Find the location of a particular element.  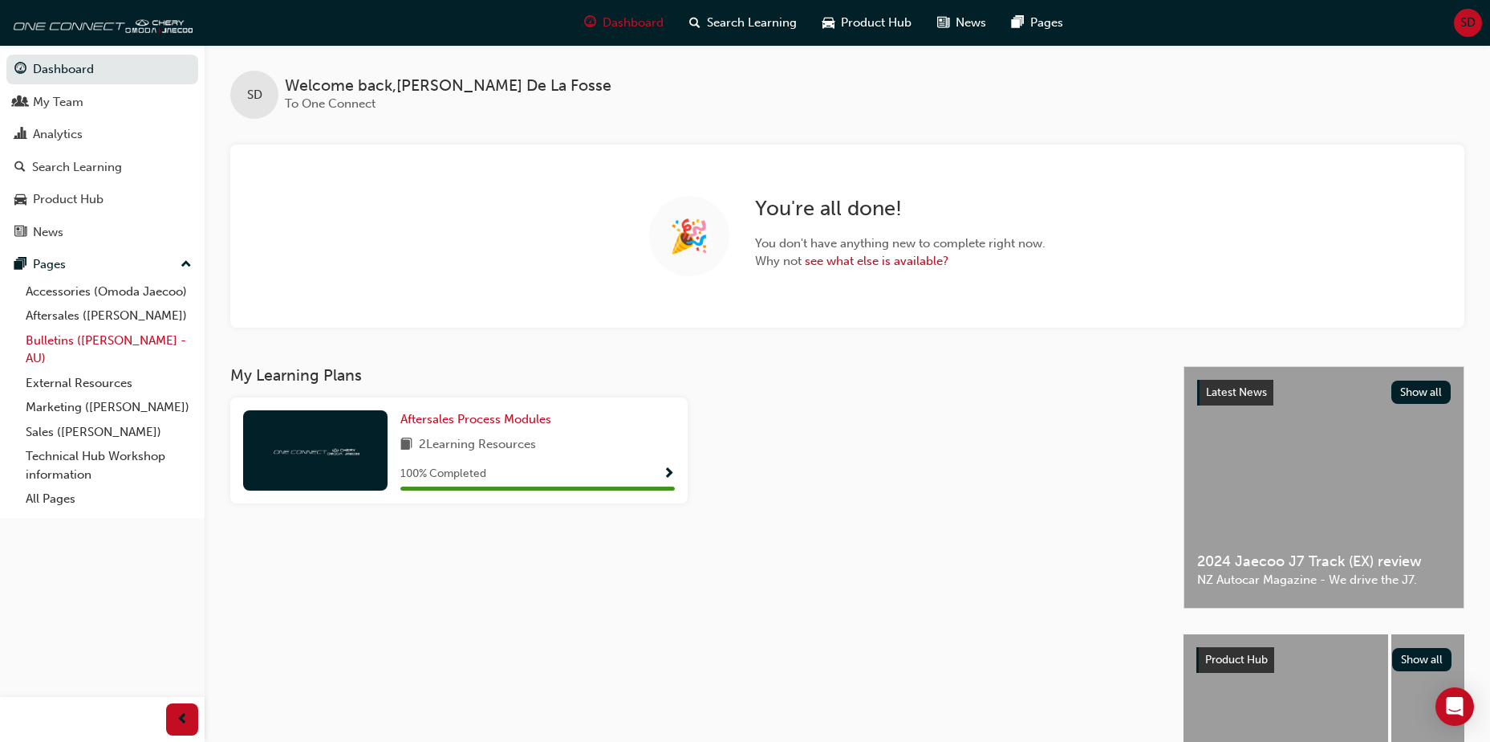

a: All Pages is located at coordinates (108, 498).